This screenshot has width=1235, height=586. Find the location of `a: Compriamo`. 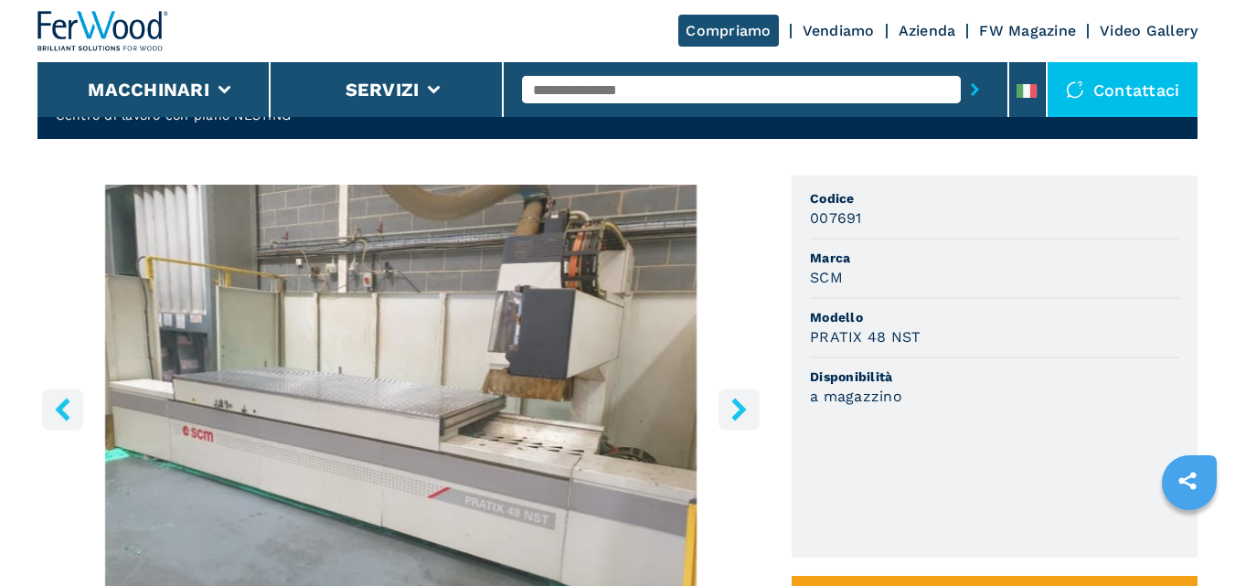

a: Compriamo is located at coordinates (728, 30).